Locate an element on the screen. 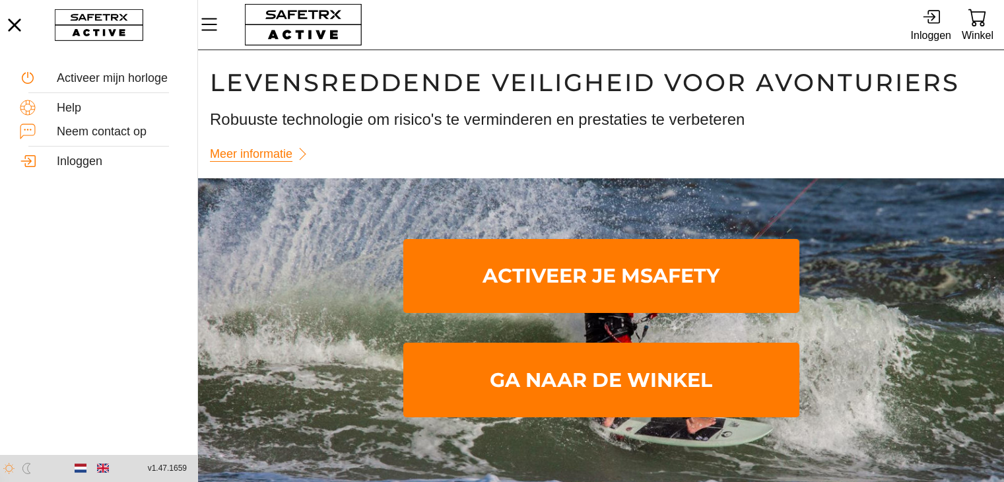 This screenshot has width=1004, height=482. span: v1.47.1659 is located at coordinates (167, 468).